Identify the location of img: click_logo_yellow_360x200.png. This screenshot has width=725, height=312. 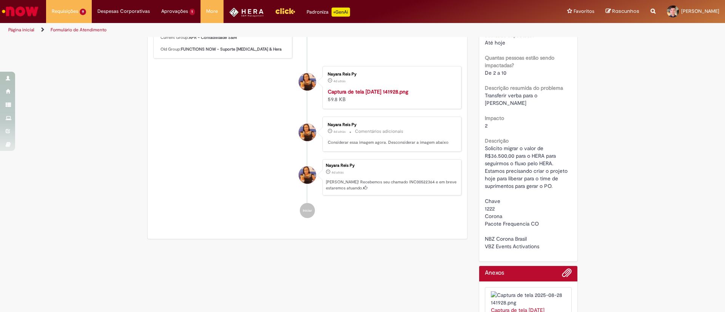
(285, 11).